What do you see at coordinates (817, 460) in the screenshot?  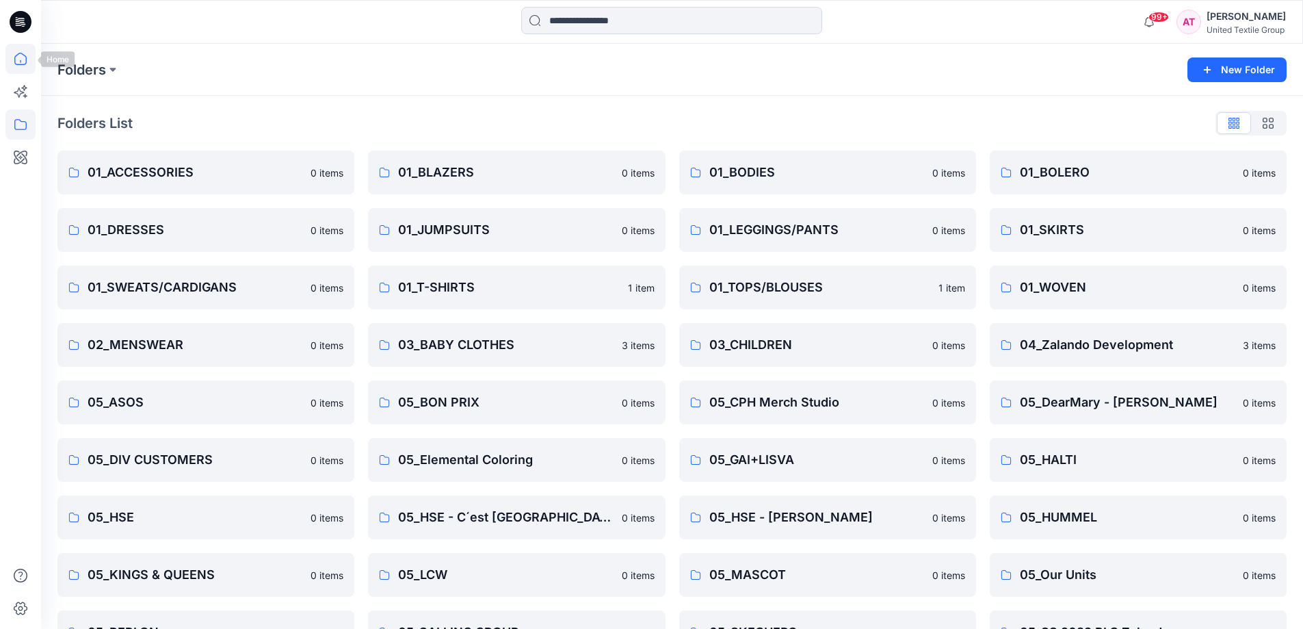 I see `p: 05_GAI+LISVA` at bounding box center [817, 460].